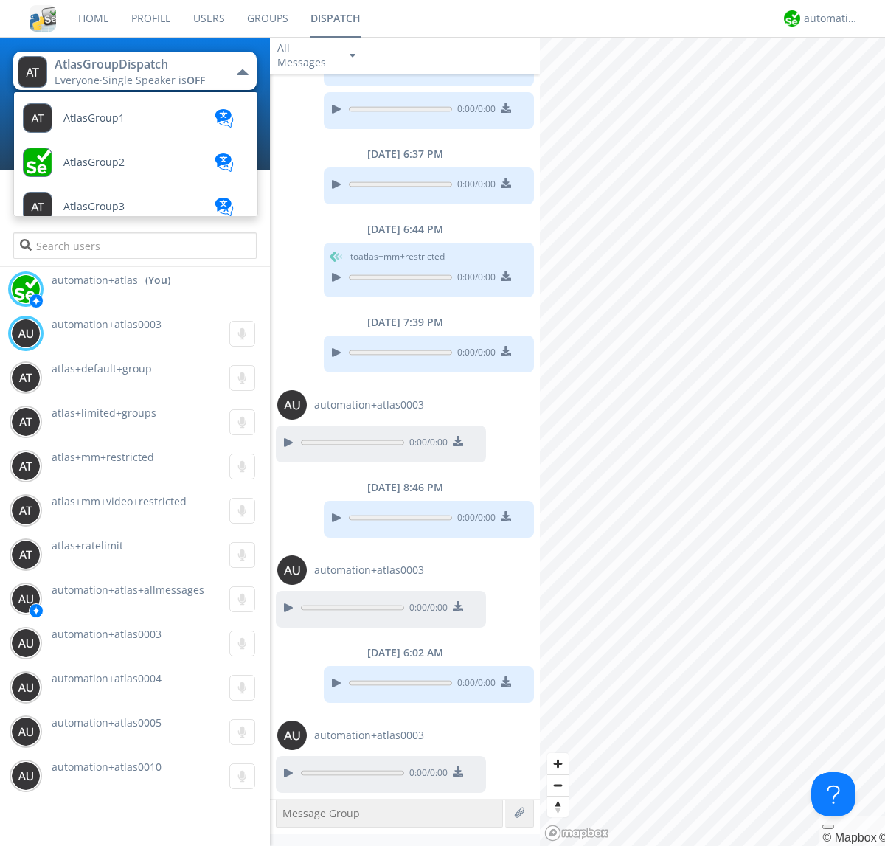 The height and width of the screenshot is (846, 885). Describe the element at coordinates (558, 806) in the screenshot. I see `button: Reset bearing to north` at that location.